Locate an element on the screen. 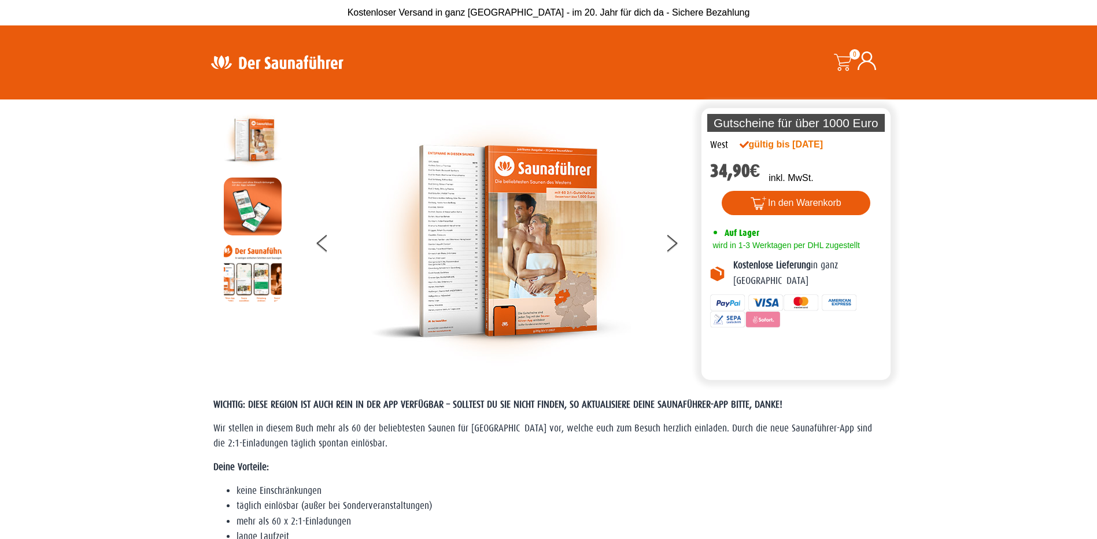  bdi: 34,90 is located at coordinates (735, 171).